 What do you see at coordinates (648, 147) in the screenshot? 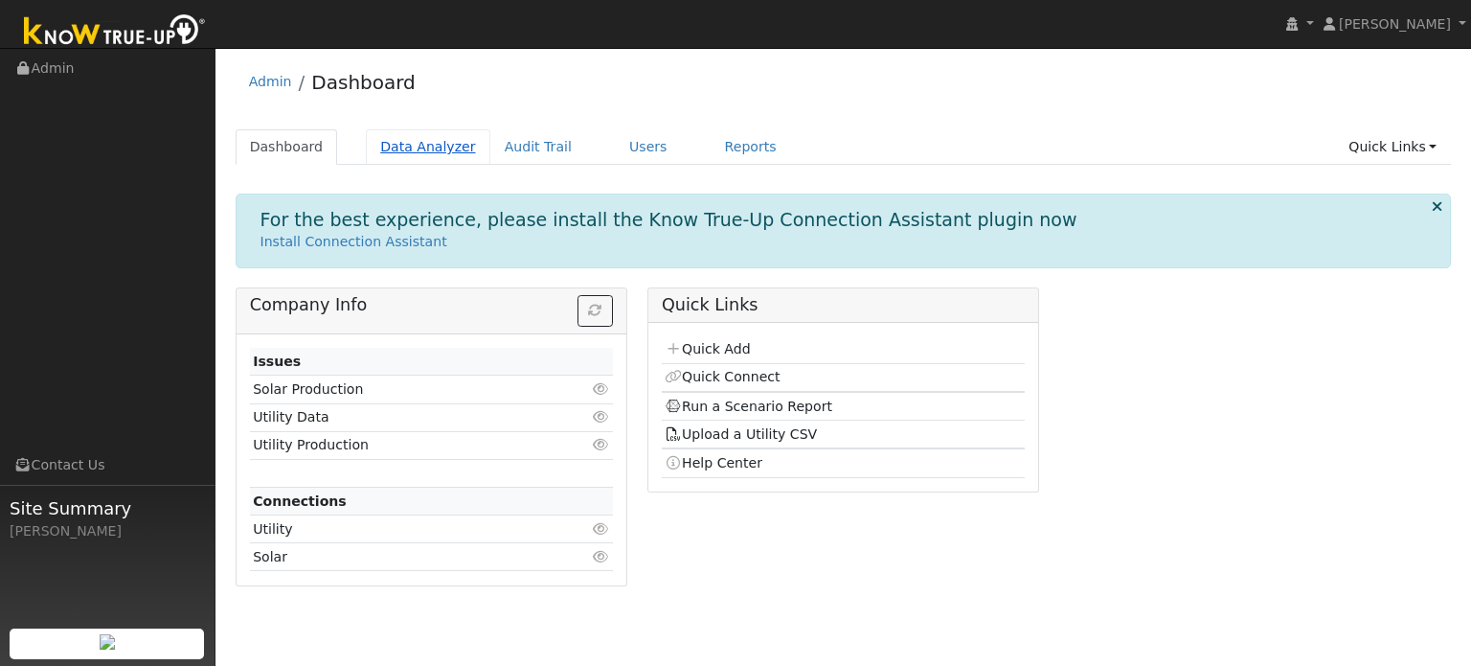
I see `a: Users` at bounding box center [648, 147].